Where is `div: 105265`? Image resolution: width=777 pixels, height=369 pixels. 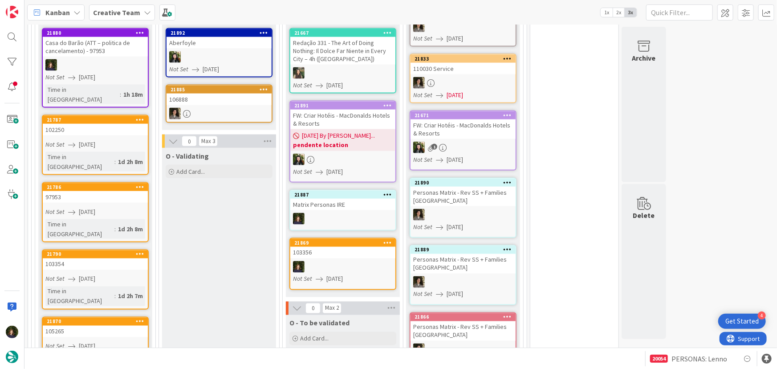 div: 105265 is located at coordinates (95, 331).